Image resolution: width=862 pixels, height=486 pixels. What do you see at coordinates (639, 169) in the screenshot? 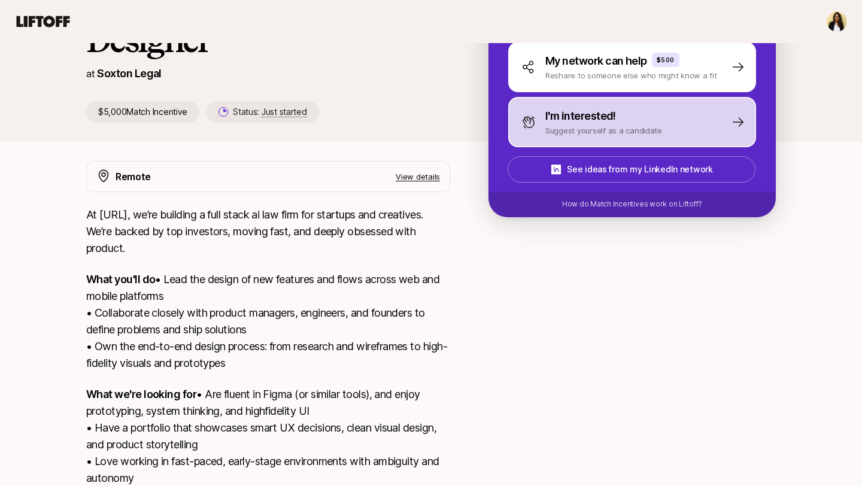
I see `p: See ideas from my LinkedIn network` at bounding box center [639, 169].